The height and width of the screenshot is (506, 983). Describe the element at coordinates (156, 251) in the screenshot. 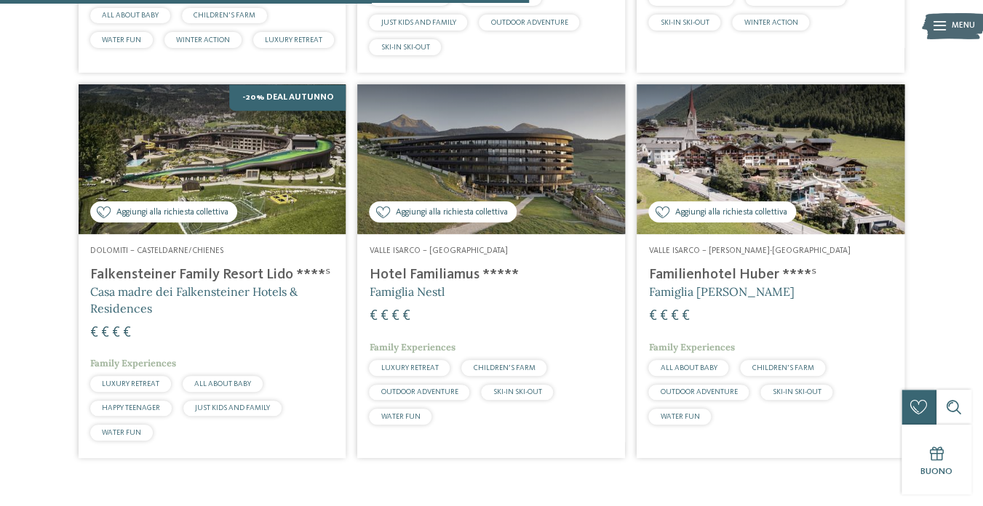

I see `span: Dolomiti – Casteldarne/Chienes` at that location.